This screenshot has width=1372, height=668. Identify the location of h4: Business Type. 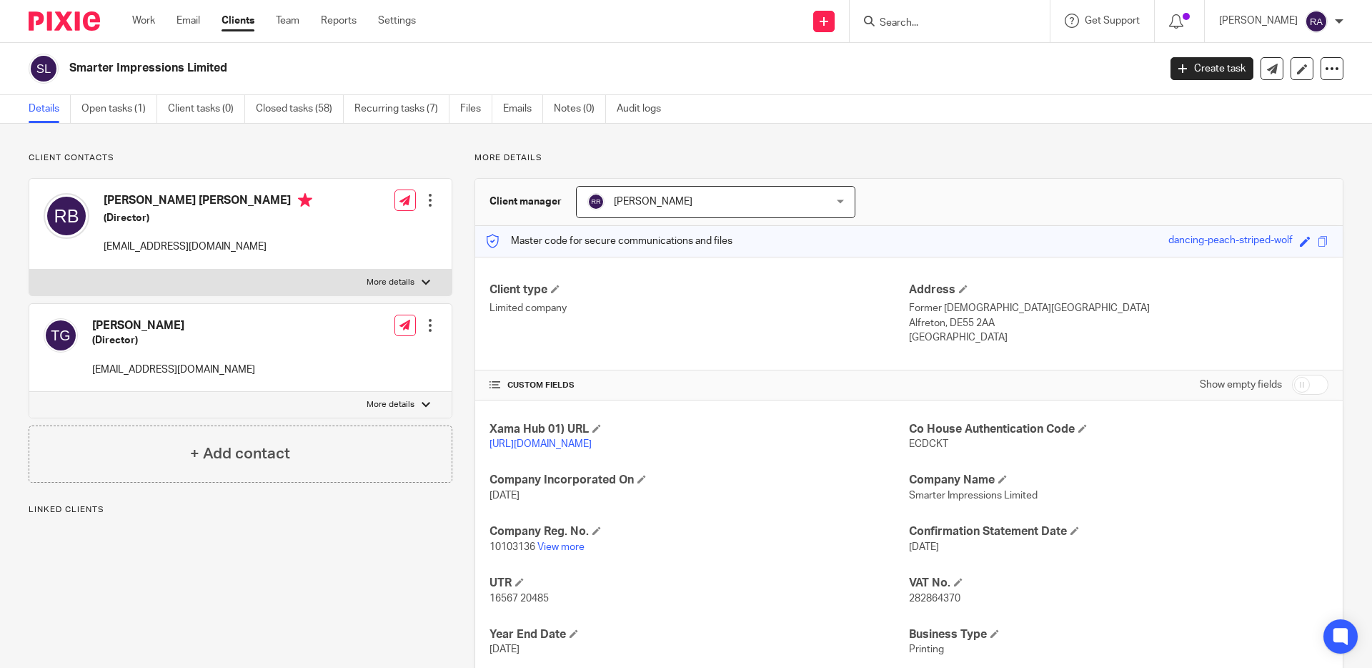
(1118, 634).